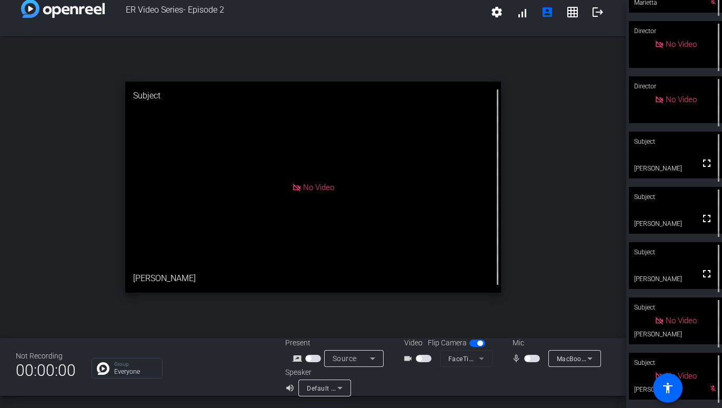 This screenshot has width=722, height=408. I want to click on div: Present, so click(338, 343).